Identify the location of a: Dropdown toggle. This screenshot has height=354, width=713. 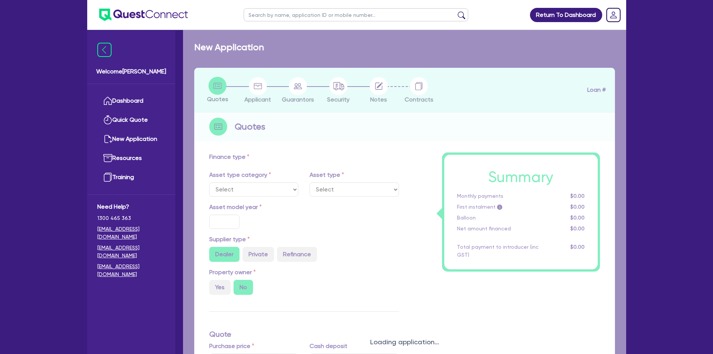
(614, 15).